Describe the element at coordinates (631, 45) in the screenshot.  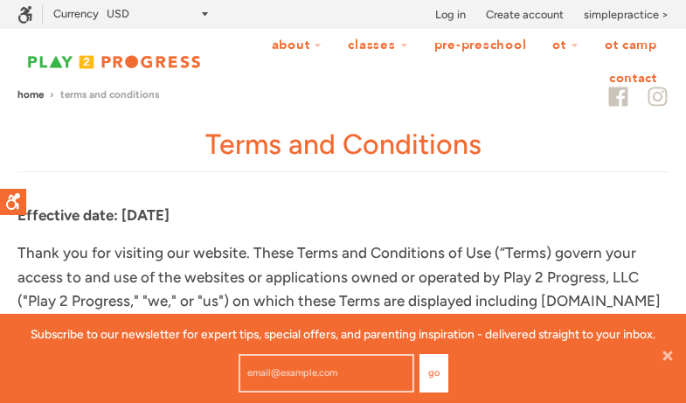
I see `a: OT Camp` at that location.